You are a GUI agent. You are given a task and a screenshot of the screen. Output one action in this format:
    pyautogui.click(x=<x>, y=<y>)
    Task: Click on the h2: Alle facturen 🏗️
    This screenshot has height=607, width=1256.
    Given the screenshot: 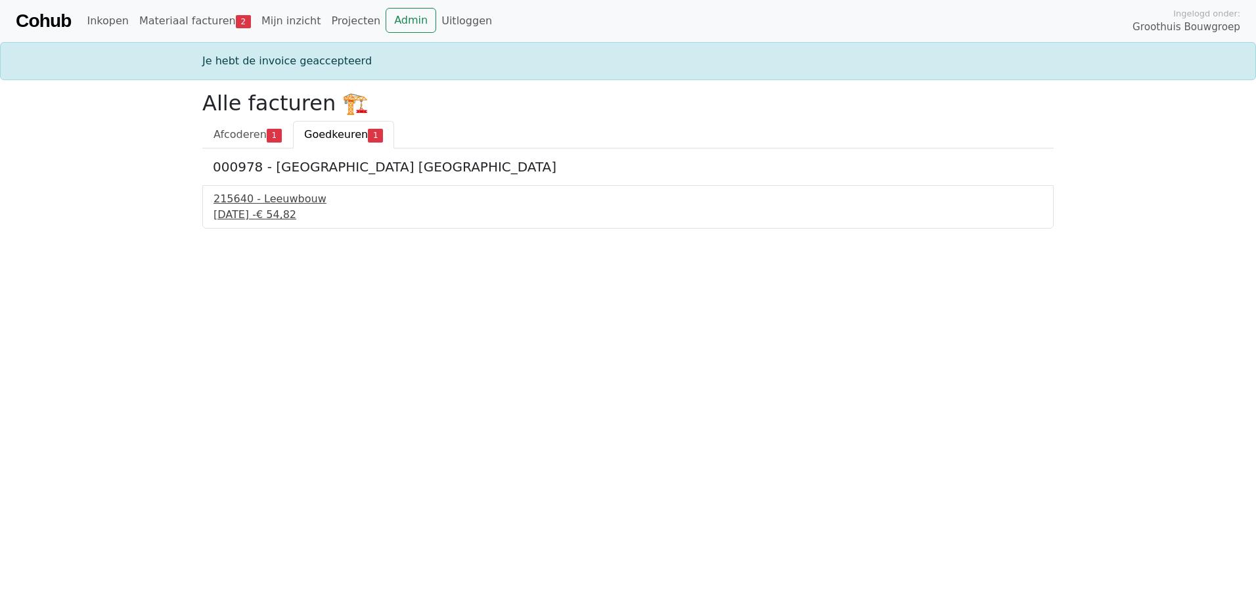 What is the action you would take?
    pyautogui.click(x=628, y=103)
    